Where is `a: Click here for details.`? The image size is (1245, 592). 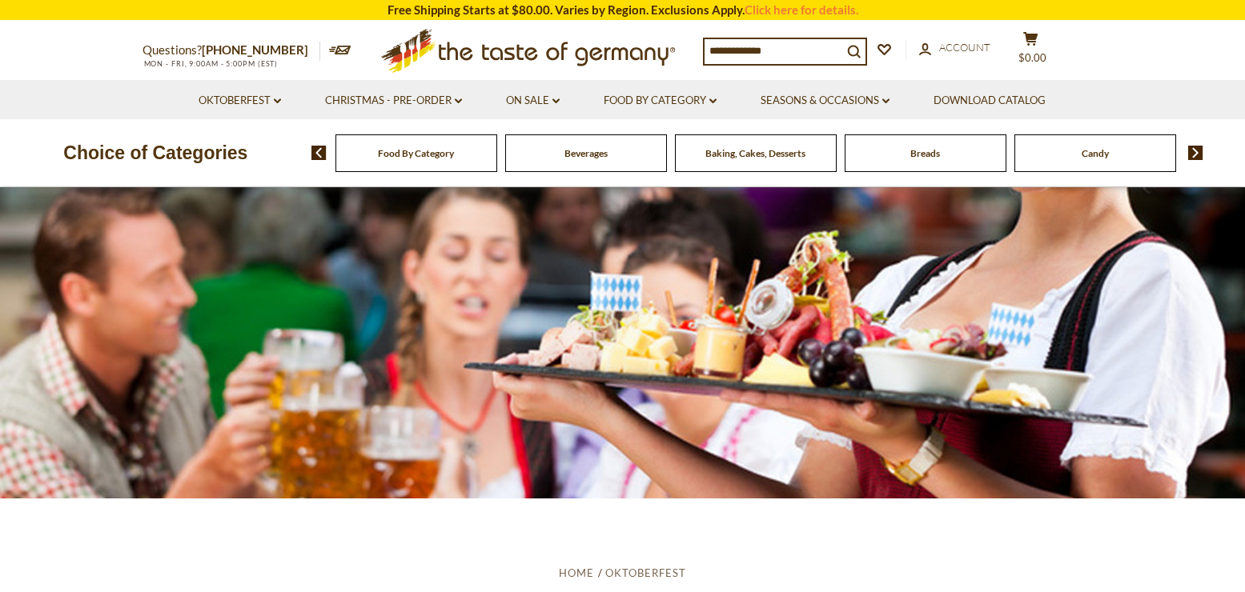 a: Click here for details. is located at coordinates (801, 10).